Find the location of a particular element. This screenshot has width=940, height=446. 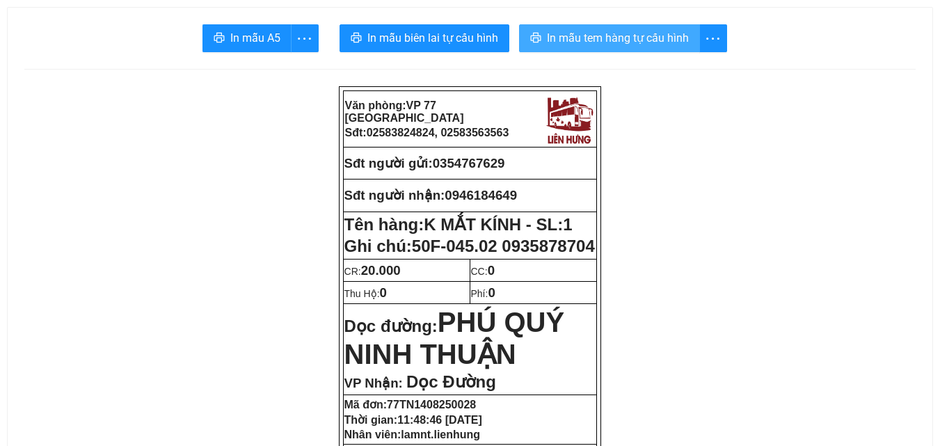

span: K MẮT KÍNH - SL: is located at coordinates (497, 224).